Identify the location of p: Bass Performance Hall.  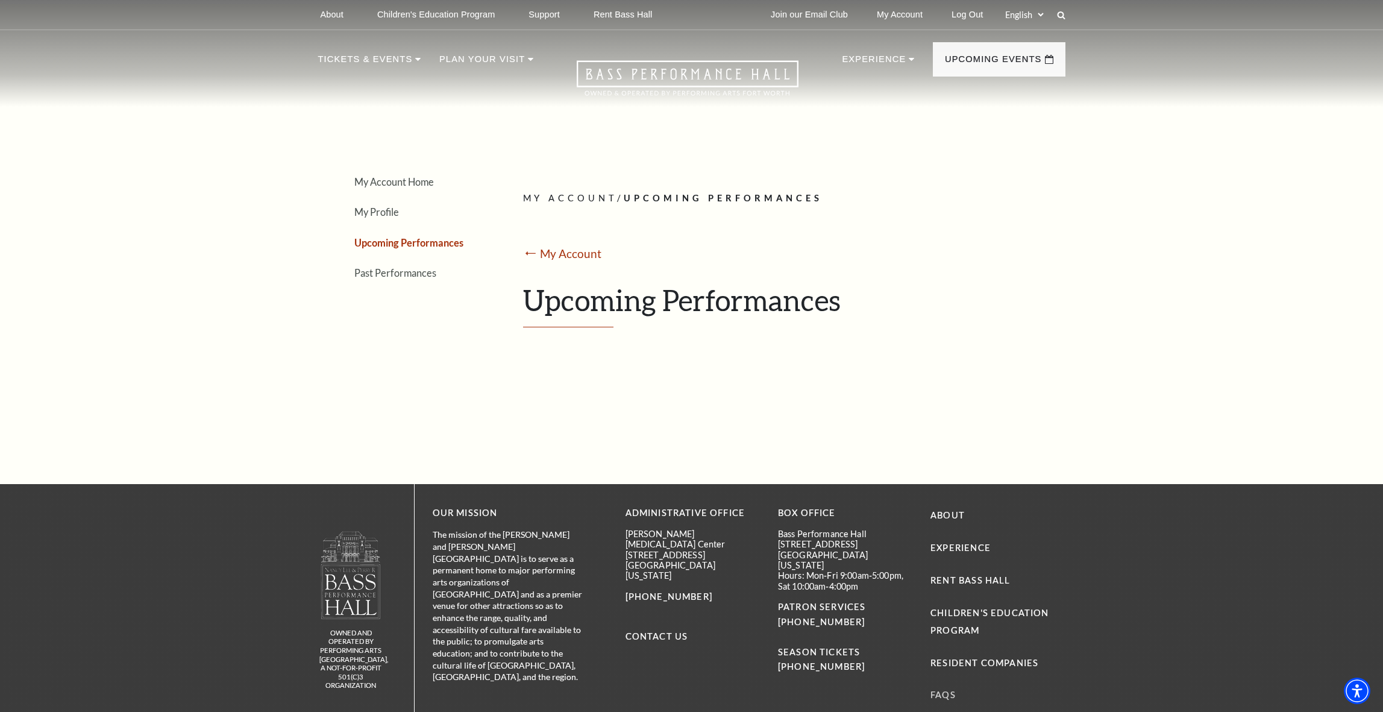
(845, 533).